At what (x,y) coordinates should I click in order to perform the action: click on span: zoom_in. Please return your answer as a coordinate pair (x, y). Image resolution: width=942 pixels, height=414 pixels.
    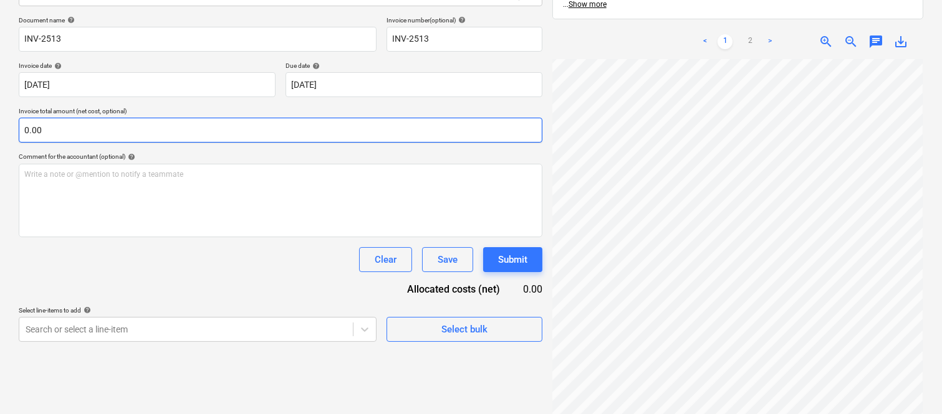
    Looking at the image, I should click on (826, 42).